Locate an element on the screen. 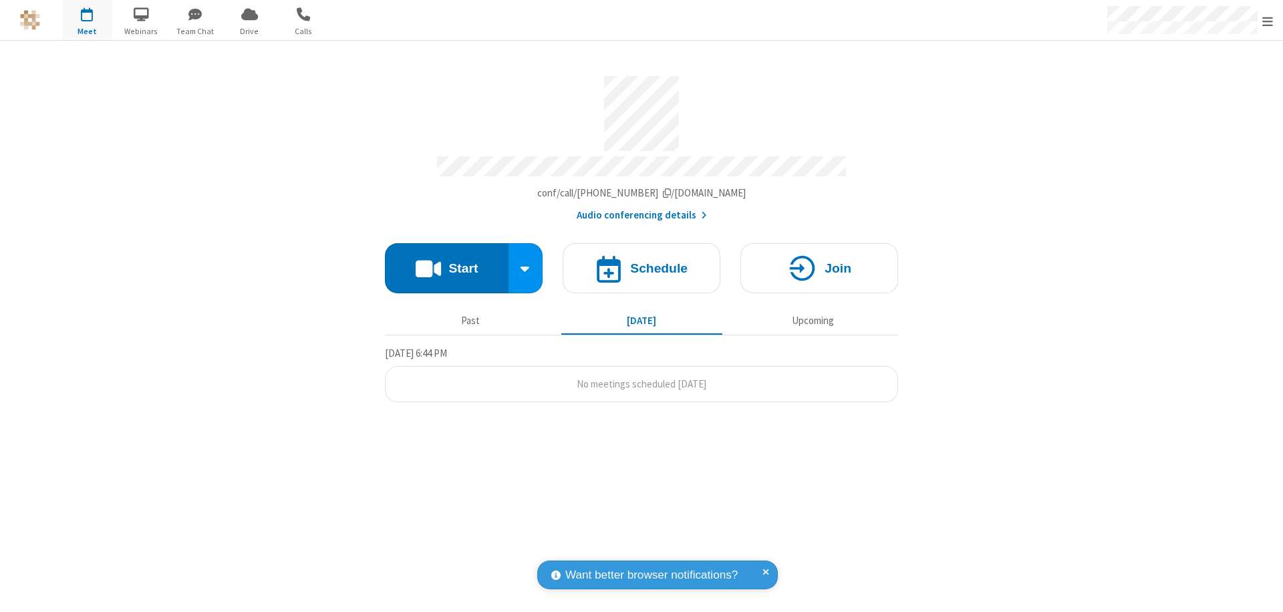 The width and height of the screenshot is (1283, 612). button: Past is located at coordinates (470, 321).